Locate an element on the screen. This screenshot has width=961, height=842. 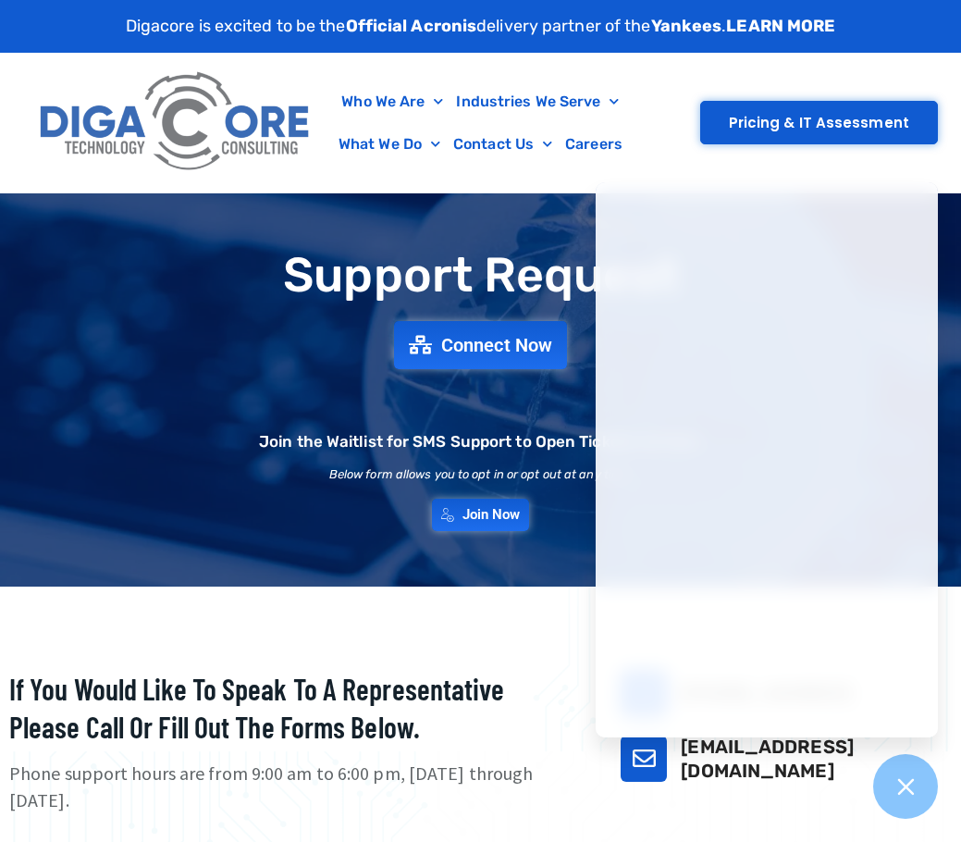
a: Who We Are is located at coordinates (392, 102).